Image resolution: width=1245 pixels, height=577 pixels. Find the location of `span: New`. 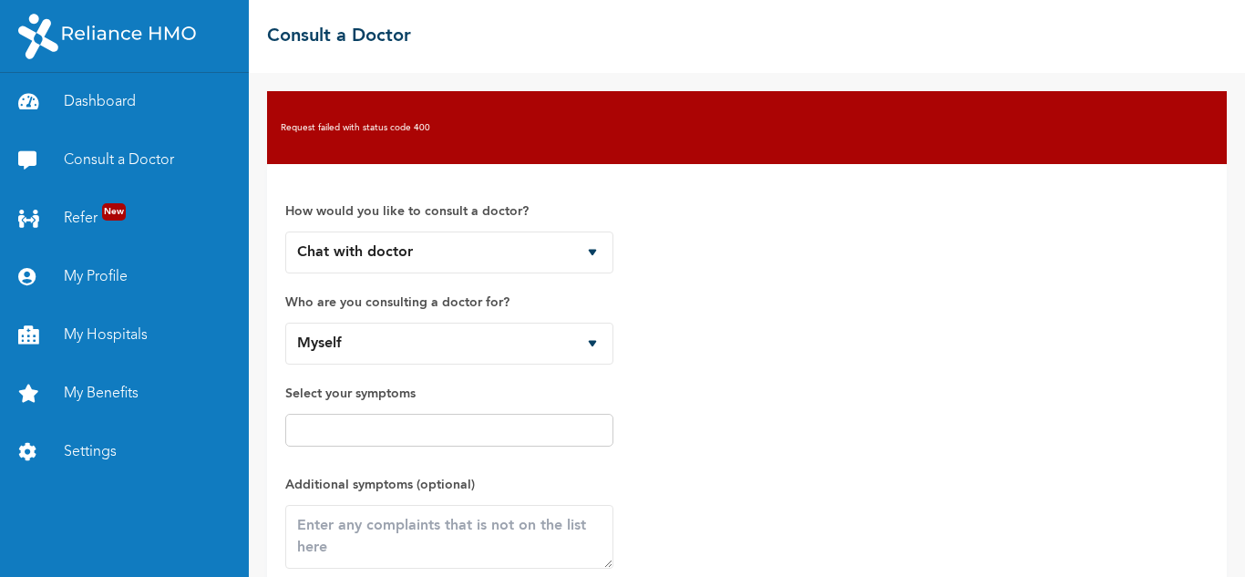

span: New is located at coordinates (114, 212).